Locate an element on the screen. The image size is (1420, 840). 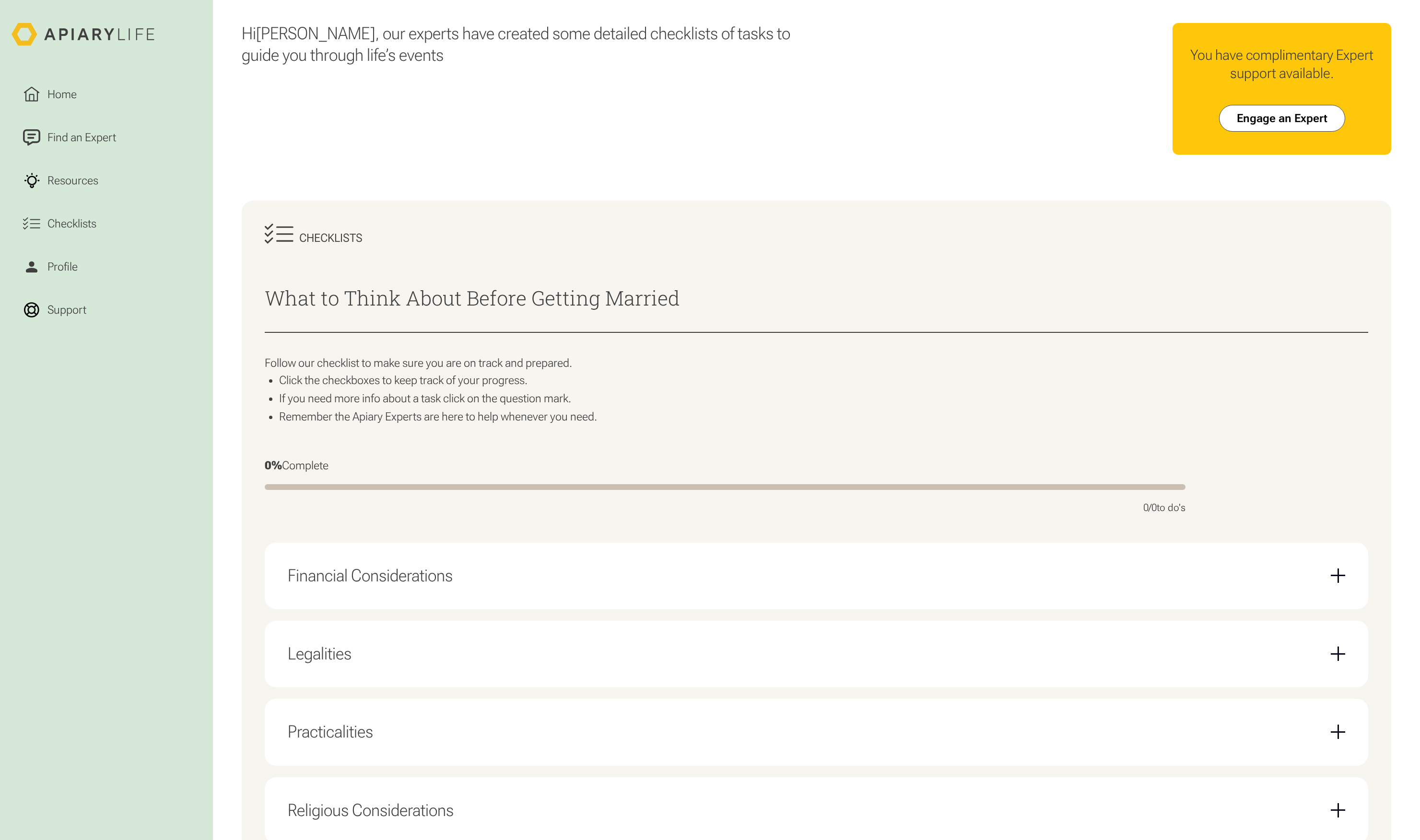
a: Find an Expert is located at coordinates (107, 137).